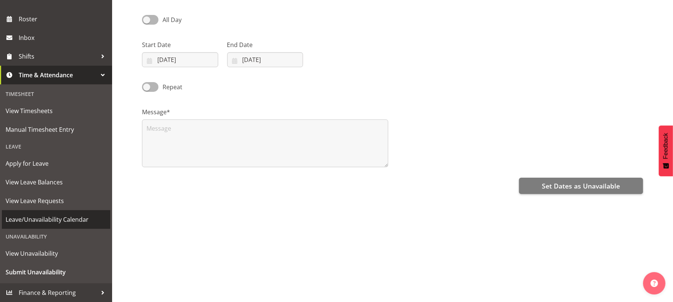 The height and width of the screenshot is (302, 673). Describe the element at coordinates (654, 284) in the screenshot. I see `img: help-xxl-2.png` at that location.